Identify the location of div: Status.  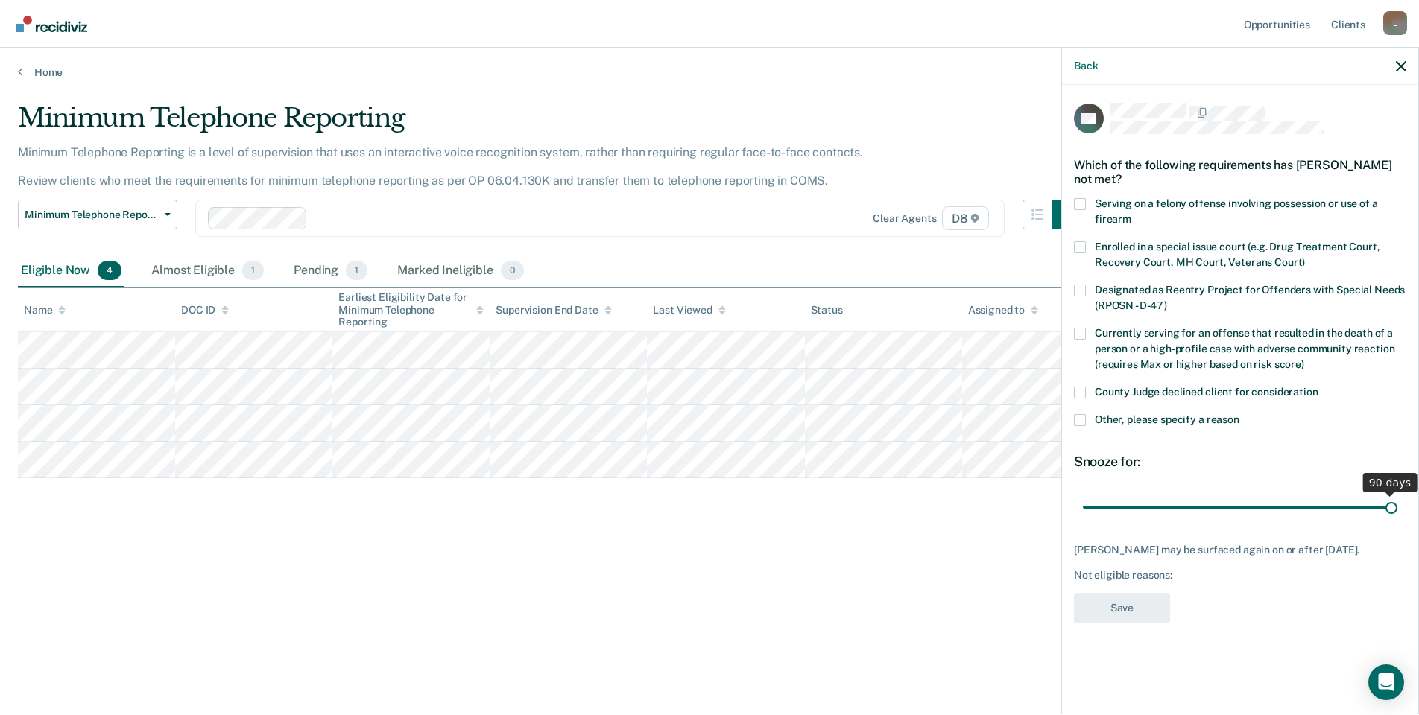
(827, 310).